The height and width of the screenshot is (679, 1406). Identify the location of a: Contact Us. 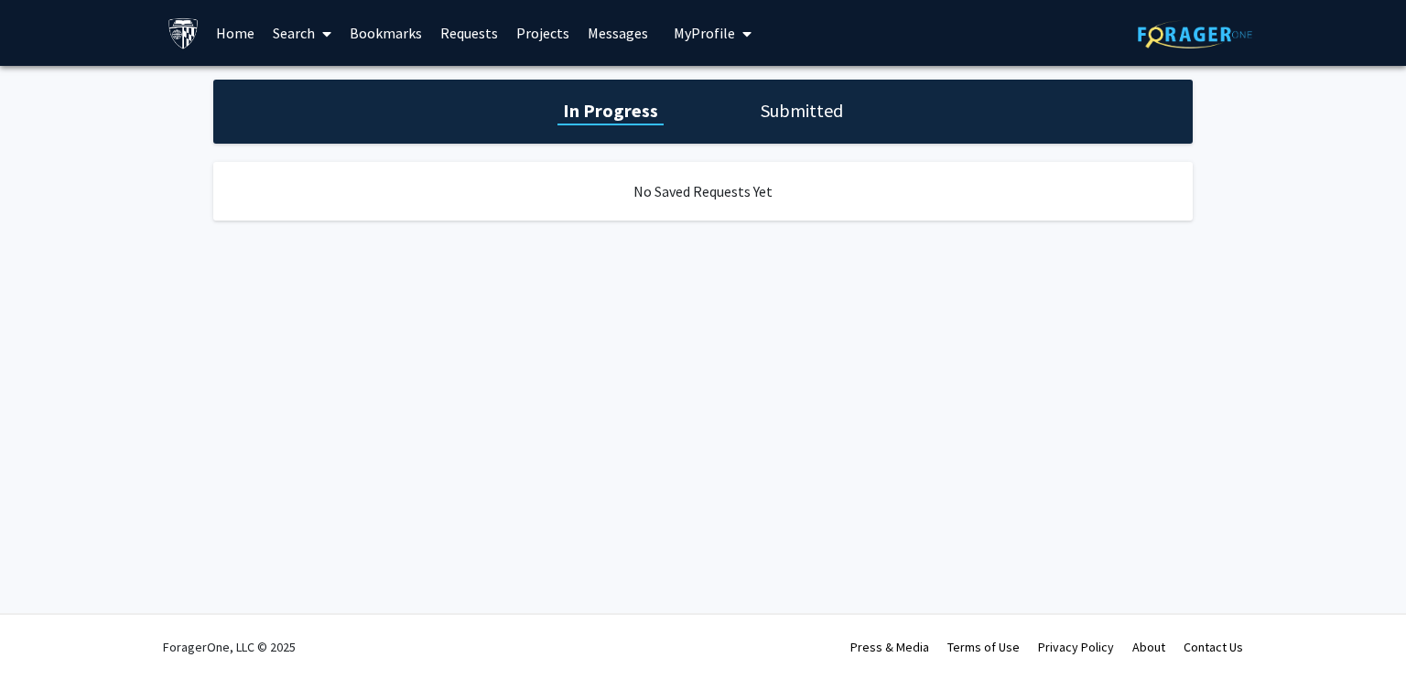
(1212, 647).